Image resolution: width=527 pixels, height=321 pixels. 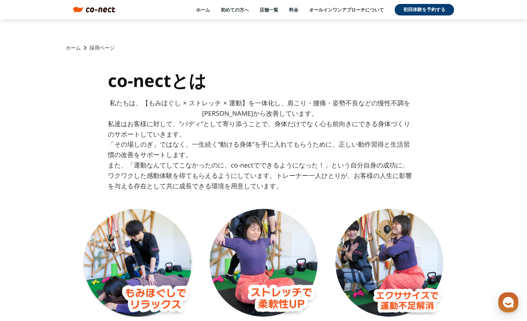 What do you see at coordinates (102, 48) in the screenshot?
I see `p: 採用ページ` at bounding box center [102, 48].